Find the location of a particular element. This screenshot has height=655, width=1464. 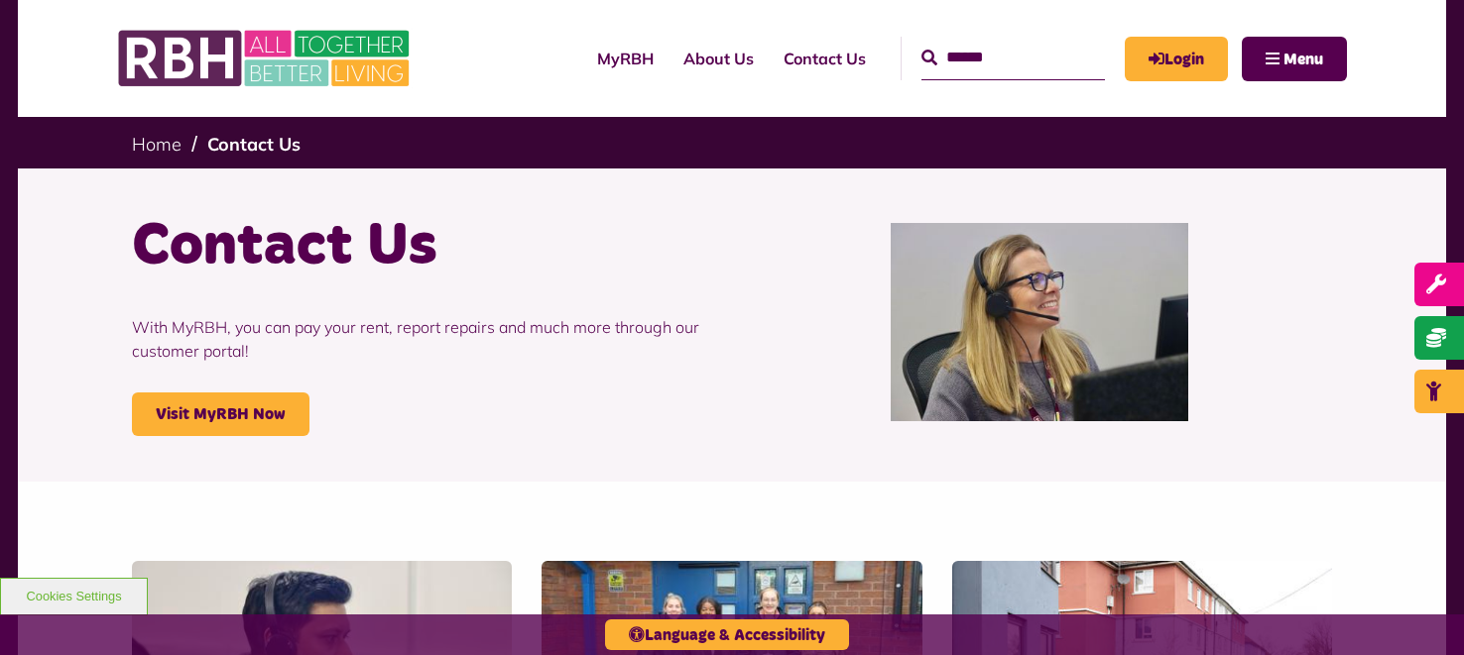

img: RBH is located at coordinates (266, 59).